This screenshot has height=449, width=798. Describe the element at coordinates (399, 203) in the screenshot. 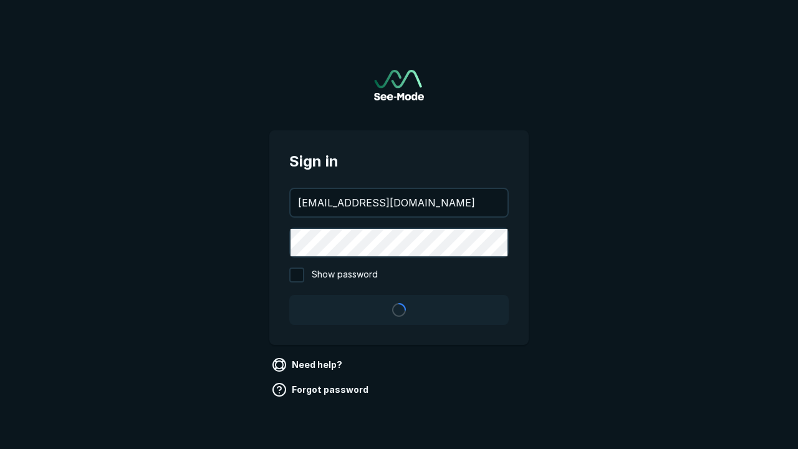

I see `input: your@email.com` at that location.